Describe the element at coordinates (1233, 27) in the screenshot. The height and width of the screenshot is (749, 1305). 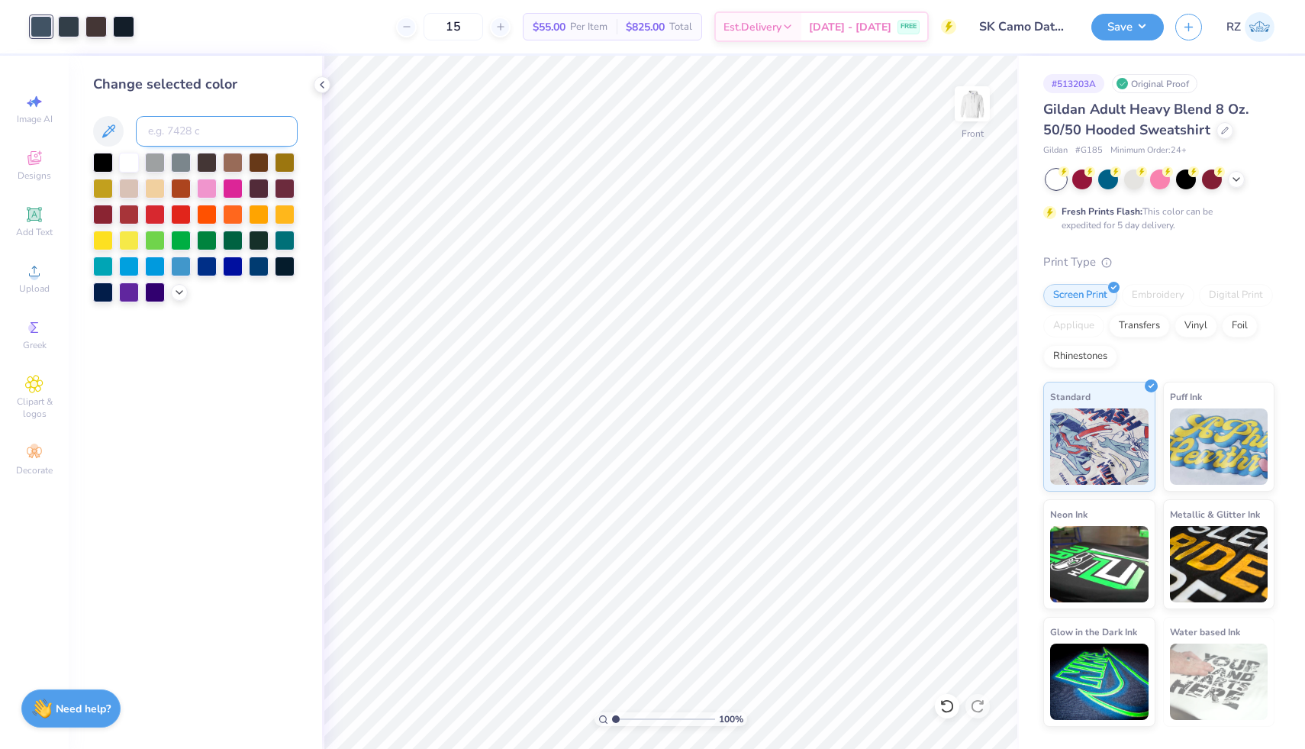
I see `span: RZ` at that location.